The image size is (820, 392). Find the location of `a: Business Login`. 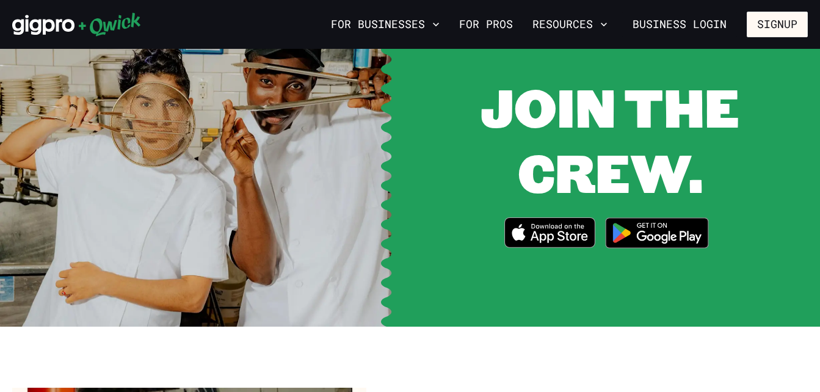

a: Business Login is located at coordinates (680, 24).